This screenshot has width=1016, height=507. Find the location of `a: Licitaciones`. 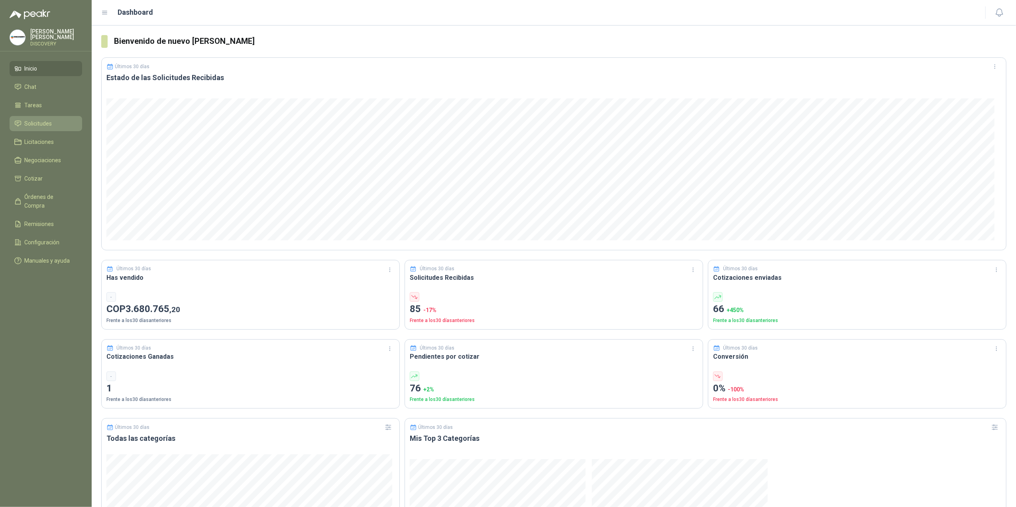

a: Licitaciones is located at coordinates (46, 142).